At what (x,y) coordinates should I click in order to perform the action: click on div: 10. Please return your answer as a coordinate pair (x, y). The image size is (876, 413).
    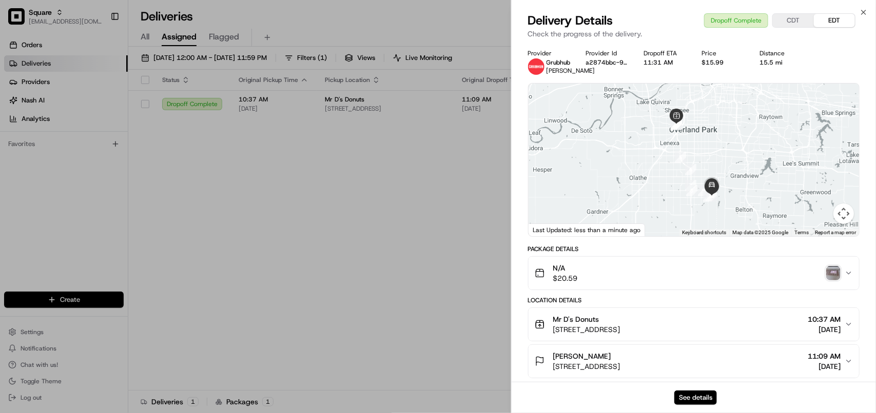
    Looking at the image, I should click on (708, 196).